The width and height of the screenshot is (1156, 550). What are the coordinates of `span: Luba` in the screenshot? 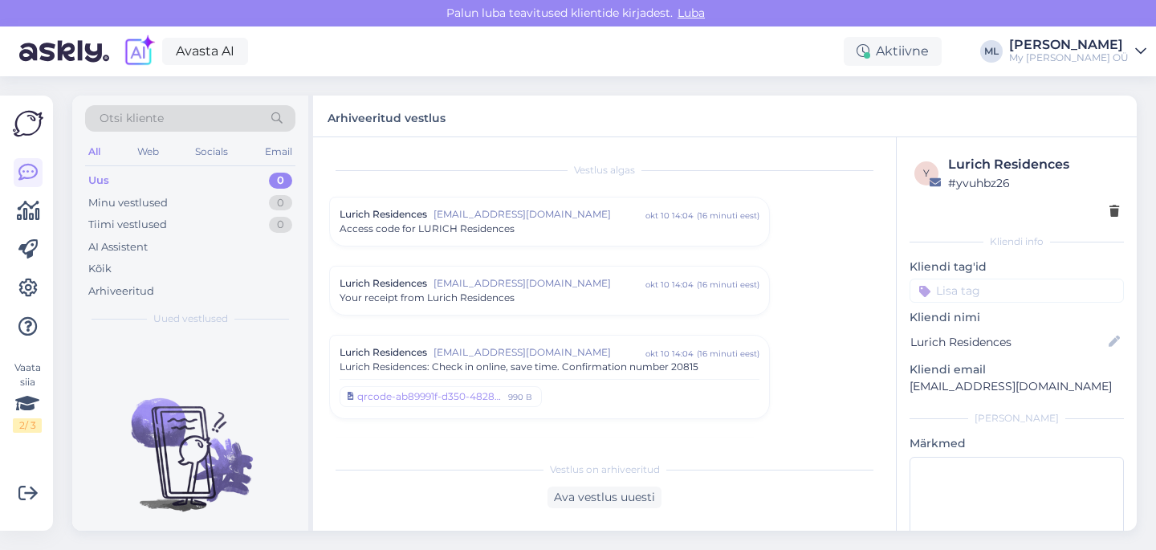 It's located at (691, 13).